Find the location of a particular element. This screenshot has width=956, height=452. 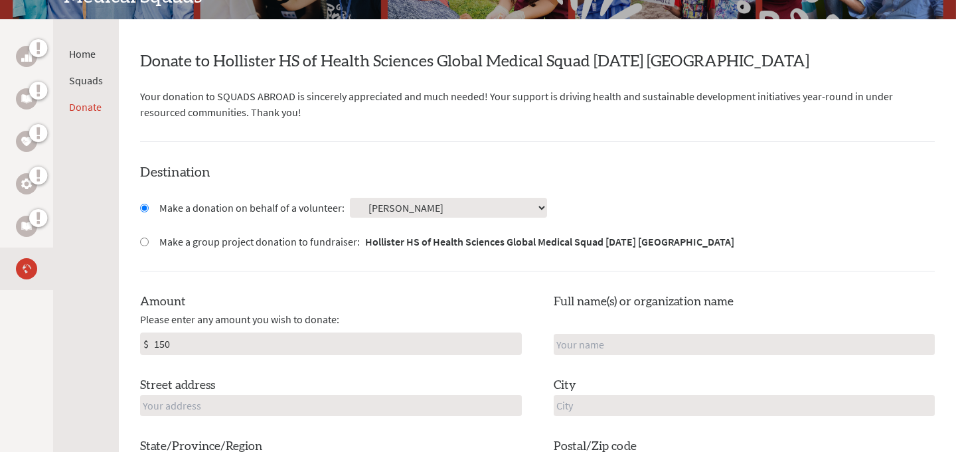

input: Your address is located at coordinates (330, 405).